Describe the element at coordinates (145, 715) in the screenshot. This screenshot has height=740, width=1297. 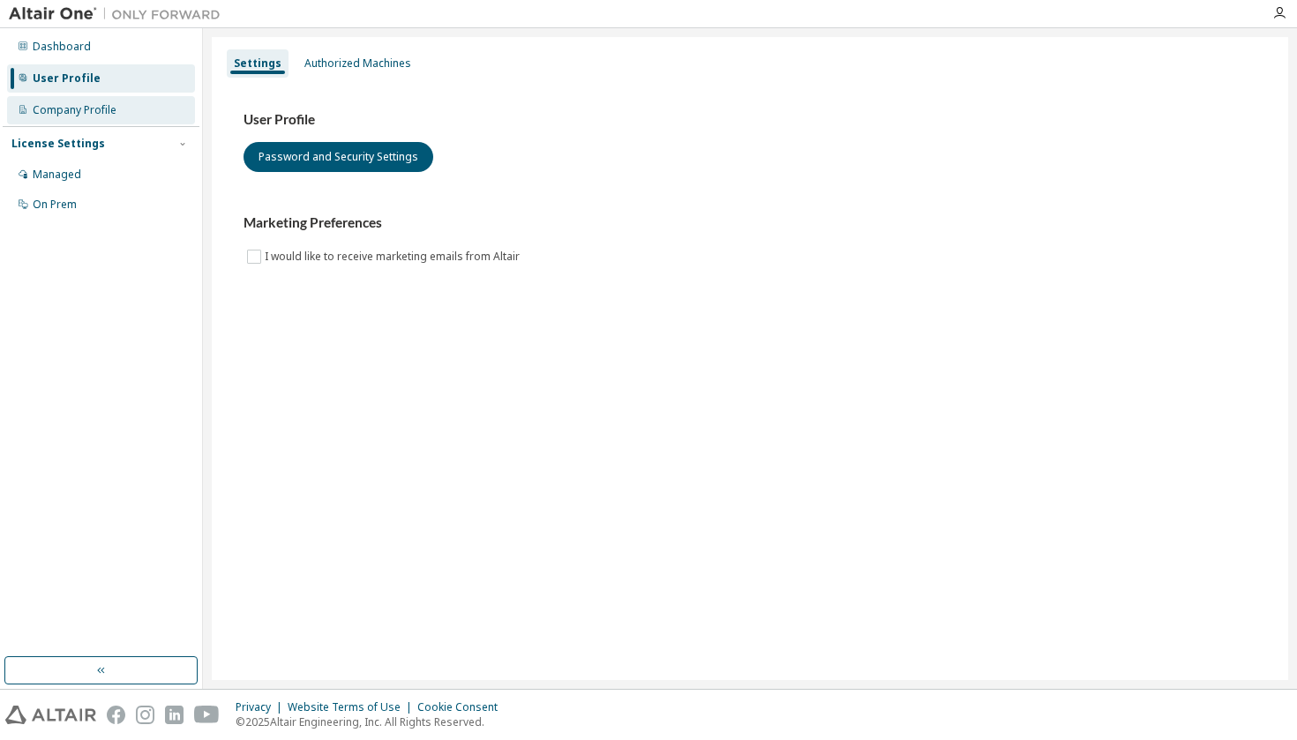
I see `img: instagram.svg` at that location.